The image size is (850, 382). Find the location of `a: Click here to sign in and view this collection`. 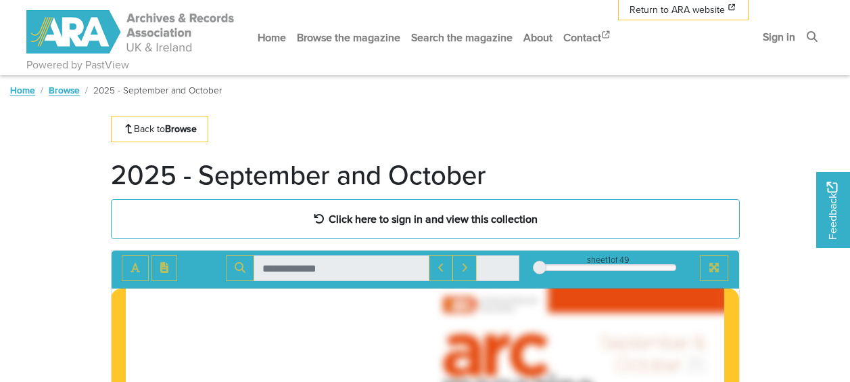

a: Click here to sign in and view this collection is located at coordinates (426, 219).